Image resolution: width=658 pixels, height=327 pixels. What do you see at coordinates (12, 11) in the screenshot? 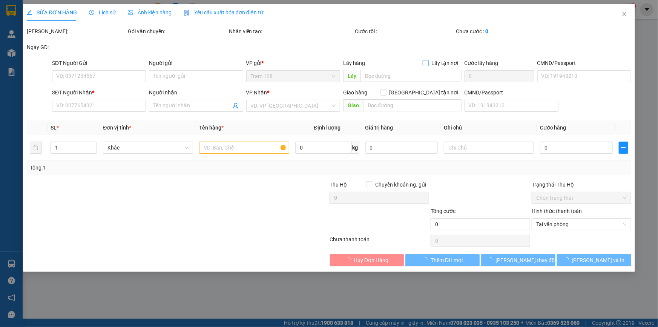
I see `span: Gửi:` at bounding box center [12, 11].